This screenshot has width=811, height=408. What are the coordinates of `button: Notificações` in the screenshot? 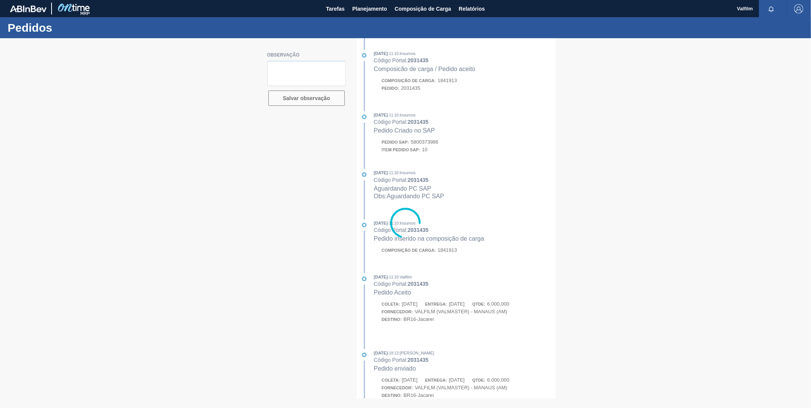 It's located at (772, 9).